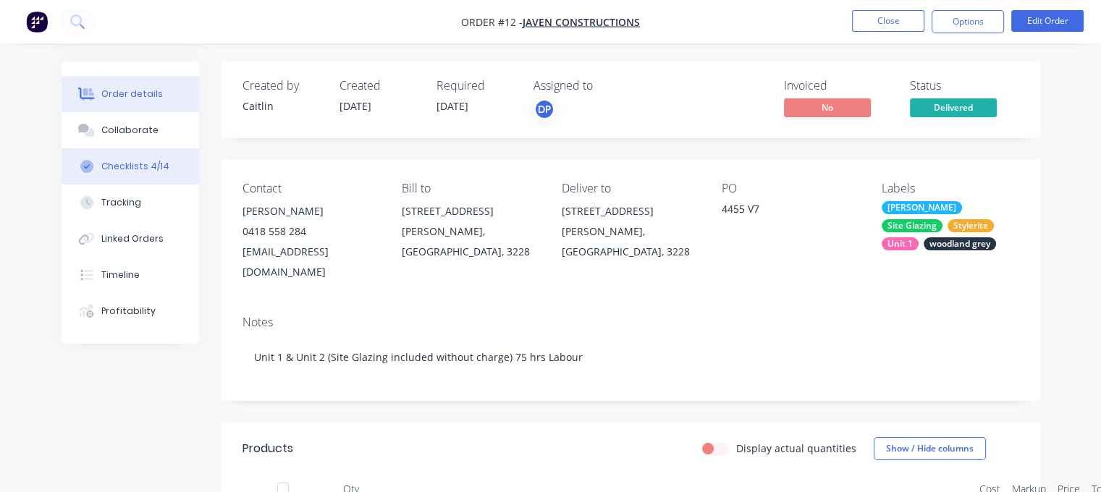 The height and width of the screenshot is (492, 1101). What do you see at coordinates (954, 109) in the screenshot?
I see `button: Delivered` at bounding box center [954, 109].